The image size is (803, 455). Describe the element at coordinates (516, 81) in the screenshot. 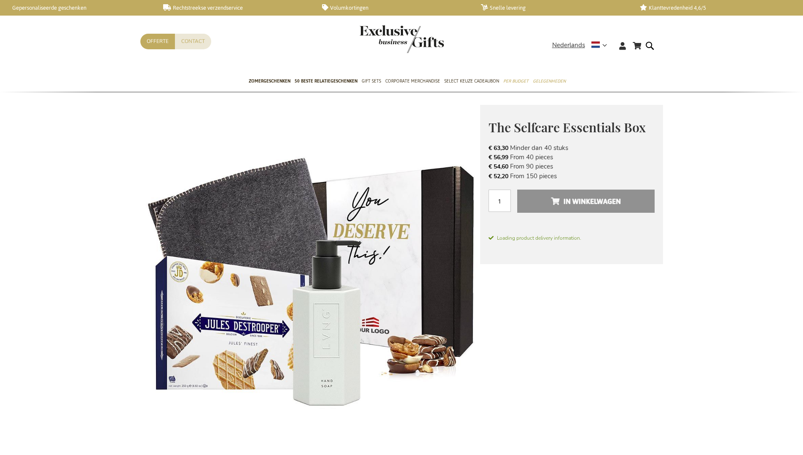

I see `span: Per Budget` at that location.